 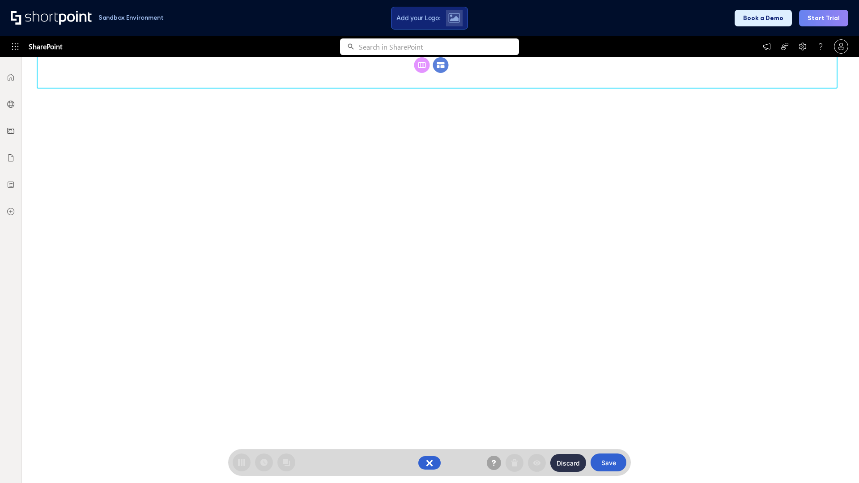 What do you see at coordinates (763, 18) in the screenshot?
I see `button: Book a Demo` at bounding box center [763, 18].